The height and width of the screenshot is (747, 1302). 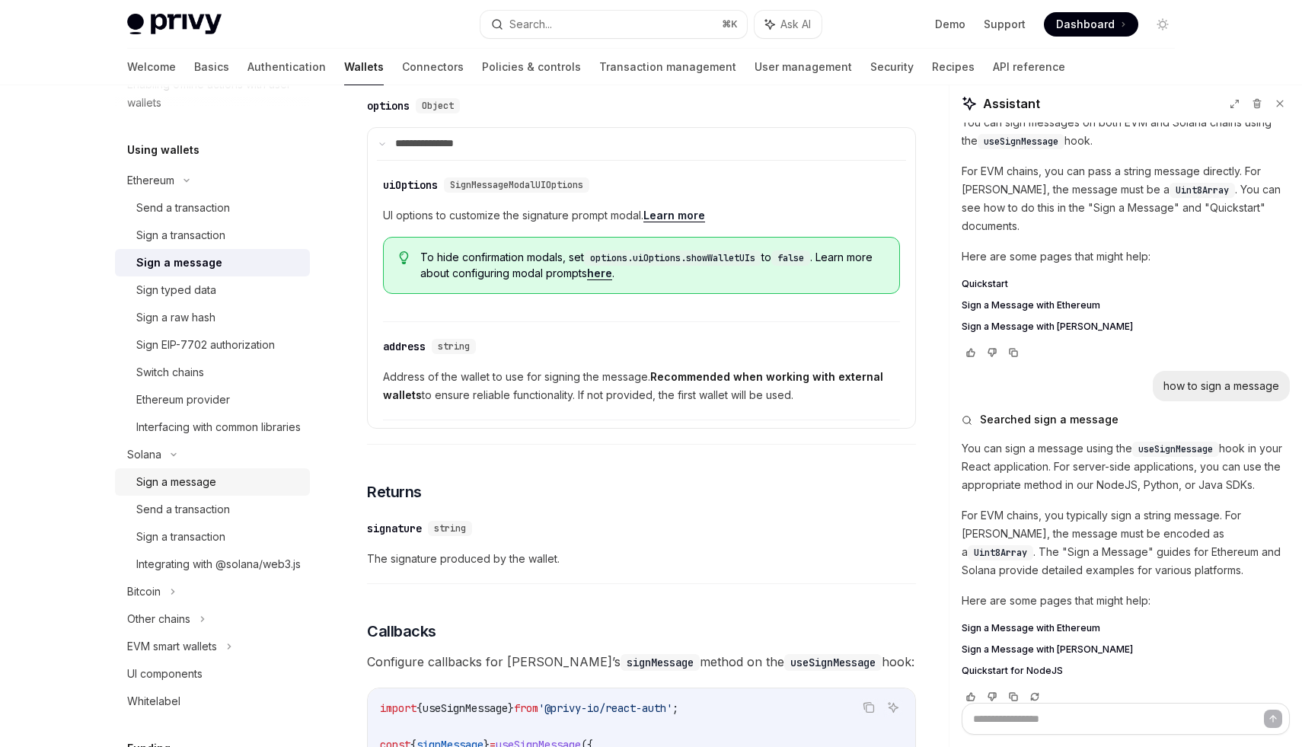 What do you see at coordinates (984, 284) in the screenshot?
I see `span: Quickstart` at bounding box center [984, 284].